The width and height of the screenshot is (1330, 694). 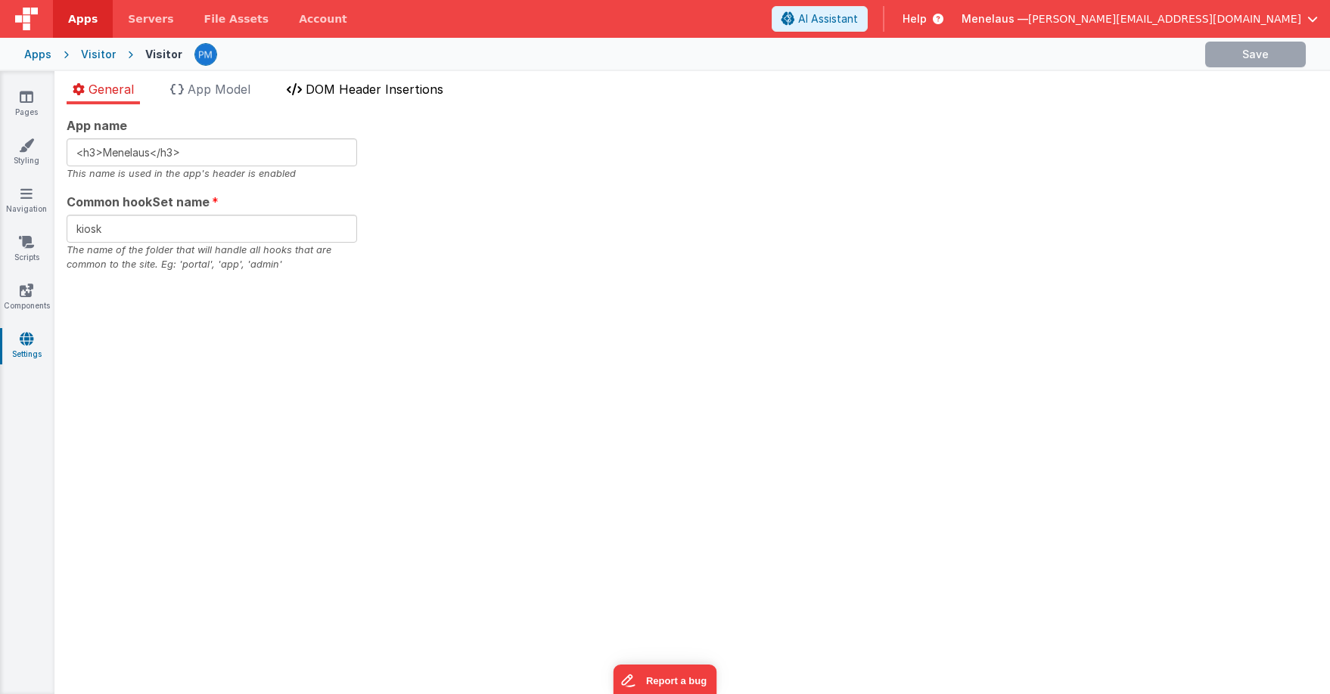 I want to click on div: The name of the folder that will handle all hooks that are common to the site. Eg: 'portal', 'app..., so click(x=212, y=257).